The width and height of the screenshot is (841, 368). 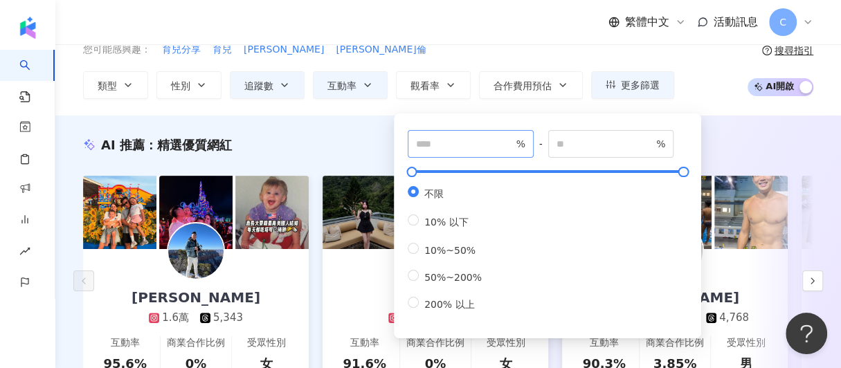 I want to click on span: 追蹤數, so click(x=259, y=86).